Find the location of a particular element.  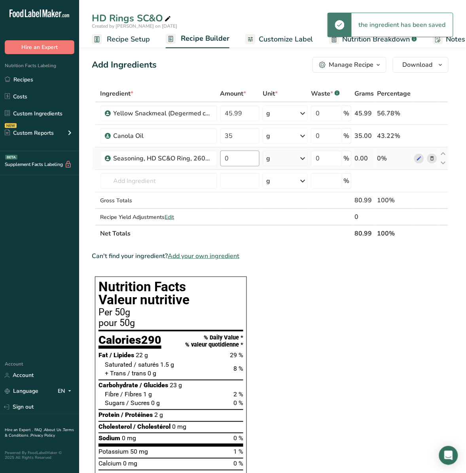

span: / trans is located at coordinates (136, 374).